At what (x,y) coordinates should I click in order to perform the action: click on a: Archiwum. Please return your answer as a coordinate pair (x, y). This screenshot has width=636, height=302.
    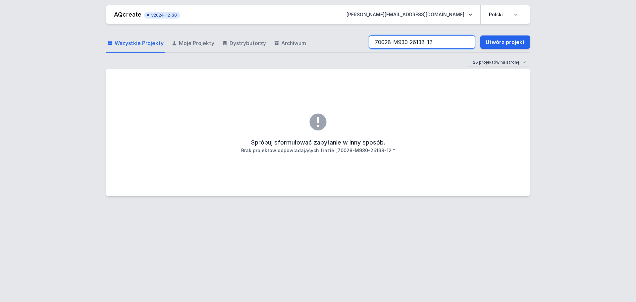
    Looking at the image, I should click on (290, 43).